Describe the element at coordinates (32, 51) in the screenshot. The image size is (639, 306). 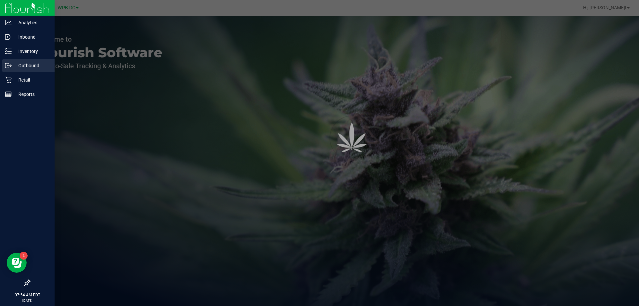
I see `p: Inventory` at that location.